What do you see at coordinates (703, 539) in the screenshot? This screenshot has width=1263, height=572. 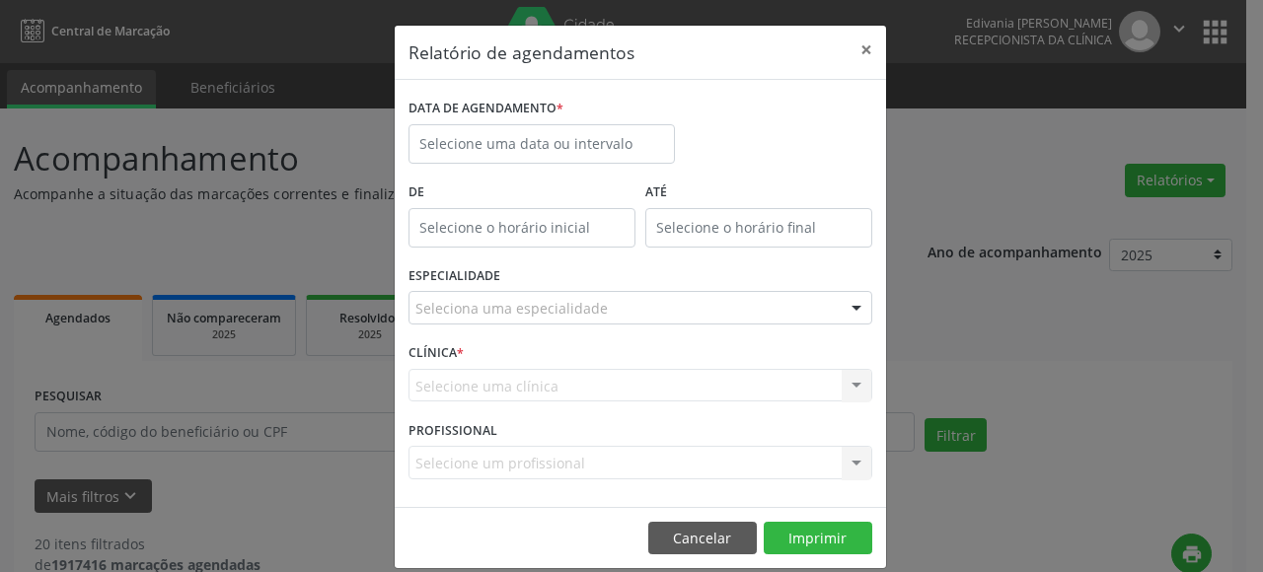 I see `button: Cancelar` at bounding box center [703, 539].